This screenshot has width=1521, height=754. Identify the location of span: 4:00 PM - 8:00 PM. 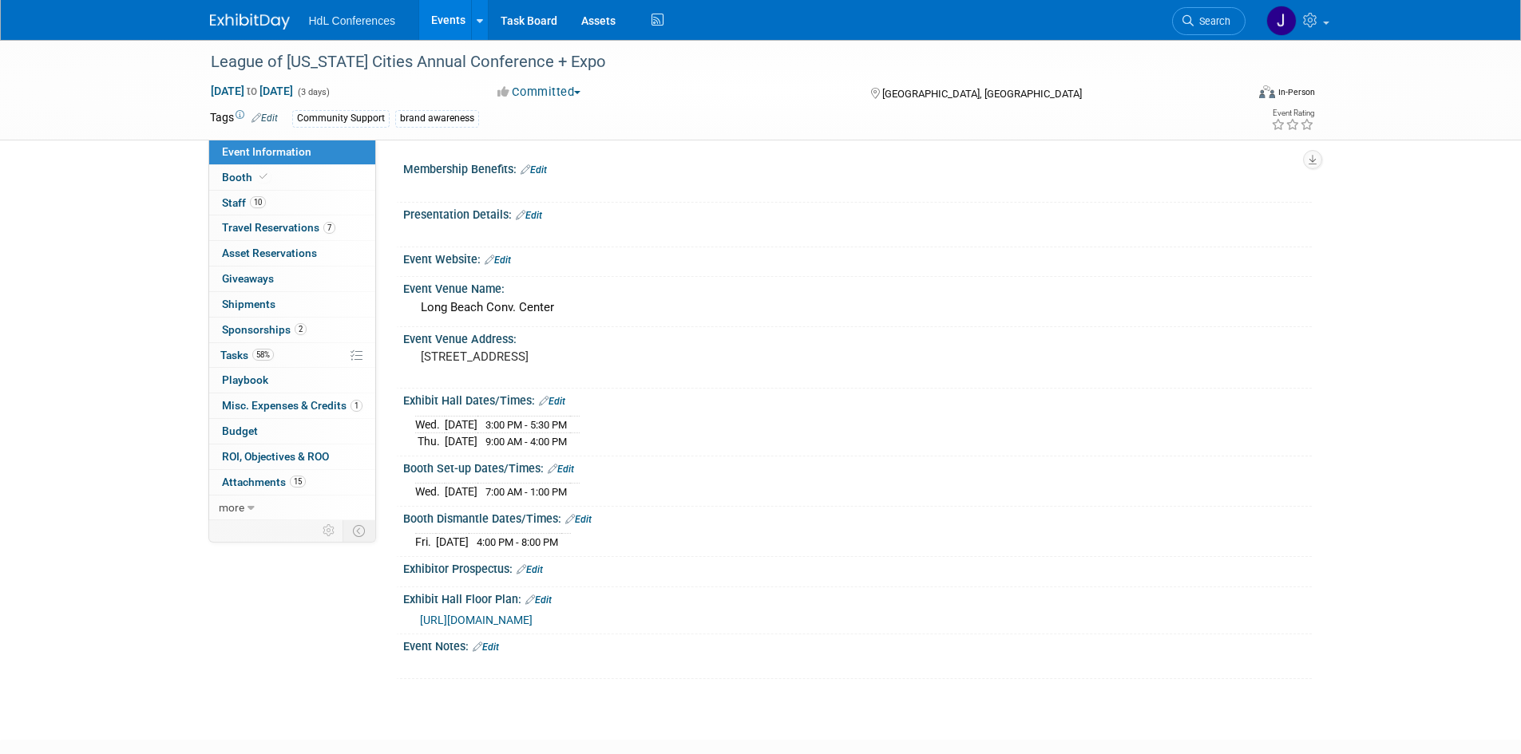
(517, 542).